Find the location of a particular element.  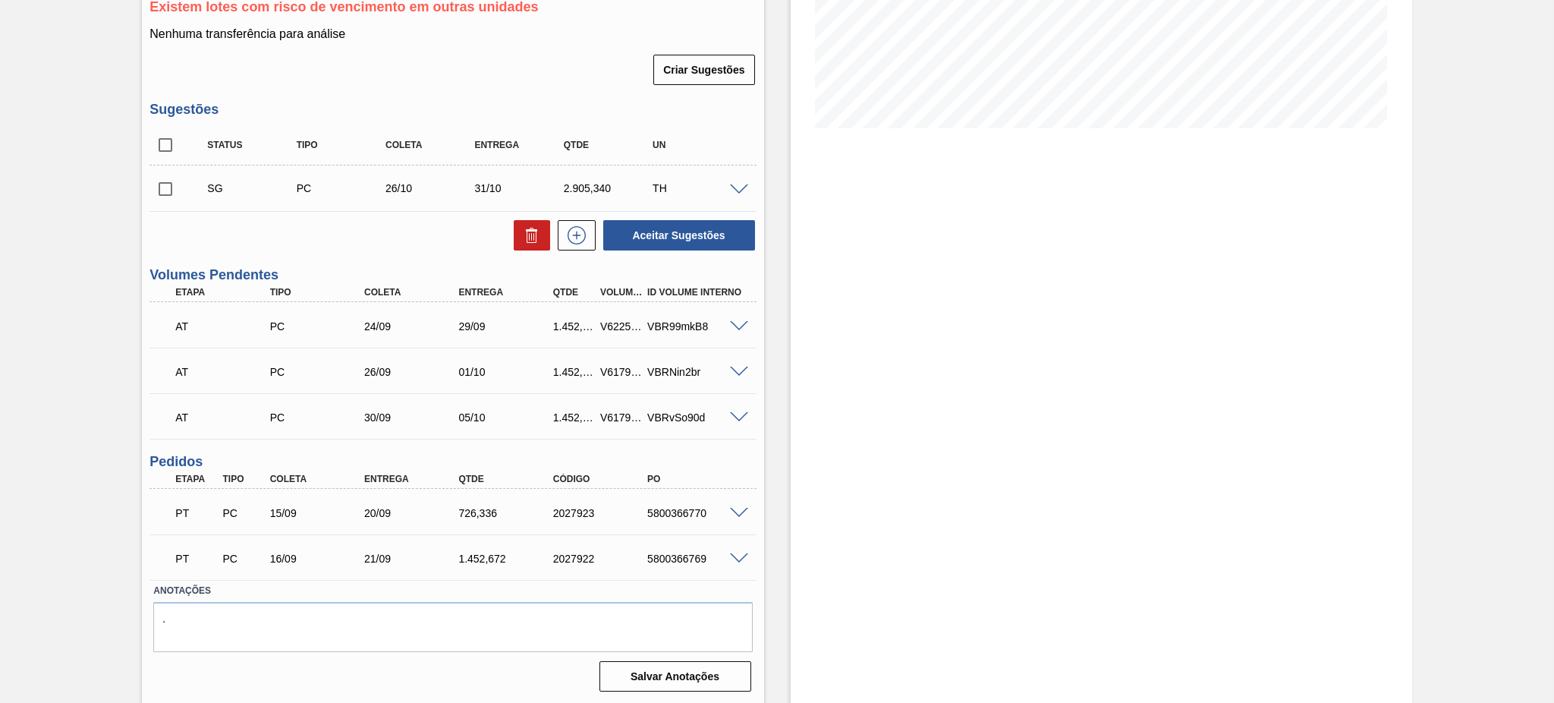

div: 5800366769 is located at coordinates (697, 559).